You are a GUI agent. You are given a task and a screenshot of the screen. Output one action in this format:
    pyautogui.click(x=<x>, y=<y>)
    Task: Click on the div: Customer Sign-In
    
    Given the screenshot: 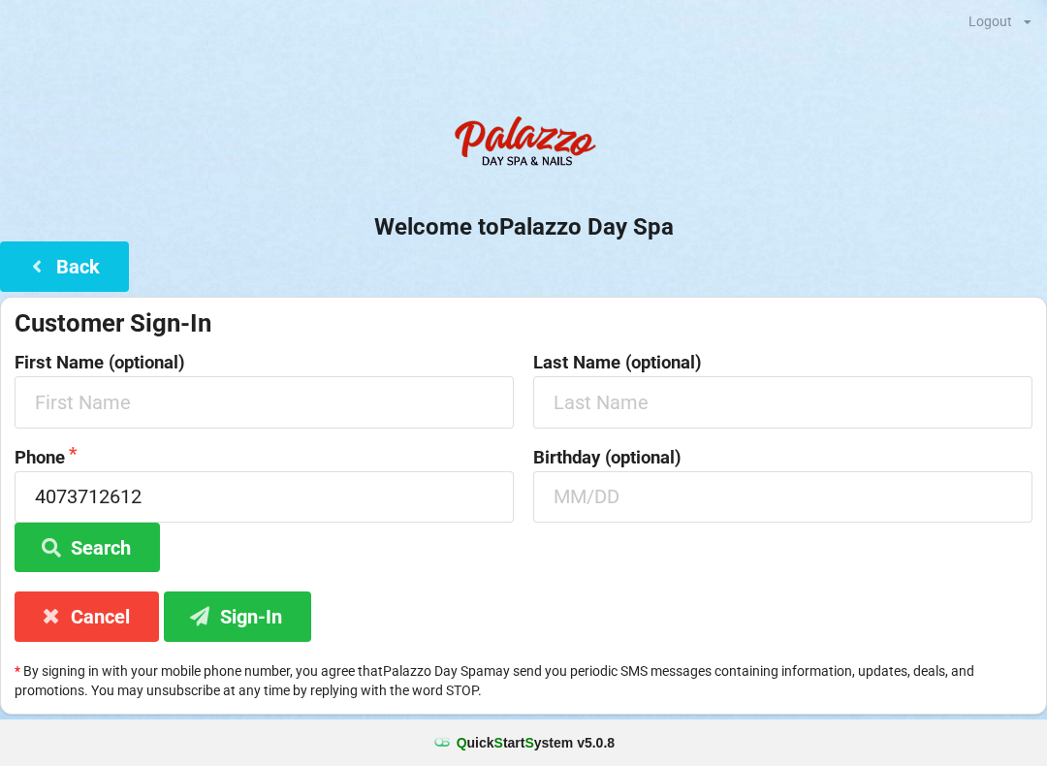 What is the action you would take?
    pyautogui.click(x=524, y=323)
    